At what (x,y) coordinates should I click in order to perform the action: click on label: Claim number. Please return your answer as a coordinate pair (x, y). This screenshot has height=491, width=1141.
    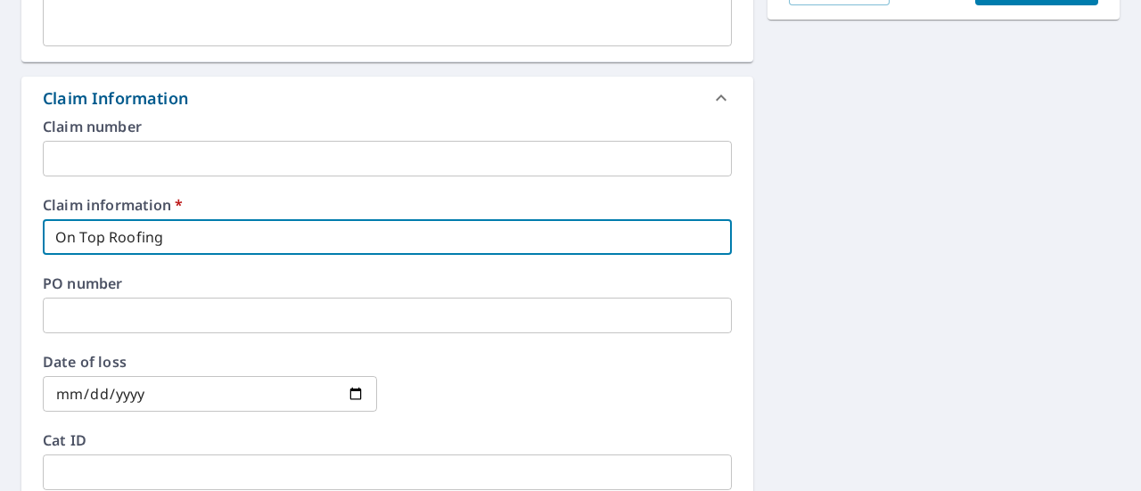
    Looking at the image, I should click on (387, 127).